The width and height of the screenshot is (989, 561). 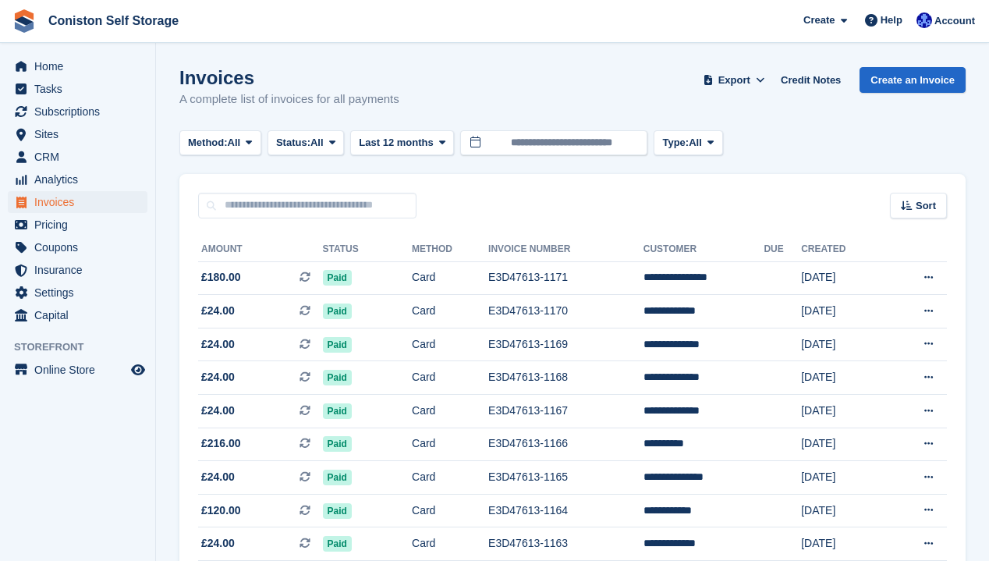 I want to click on span: Tasks, so click(x=81, y=89).